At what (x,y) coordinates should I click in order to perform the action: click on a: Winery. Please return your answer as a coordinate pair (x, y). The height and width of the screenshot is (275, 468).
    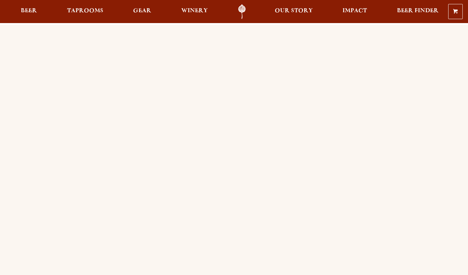
    Looking at the image, I should click on (194, 12).